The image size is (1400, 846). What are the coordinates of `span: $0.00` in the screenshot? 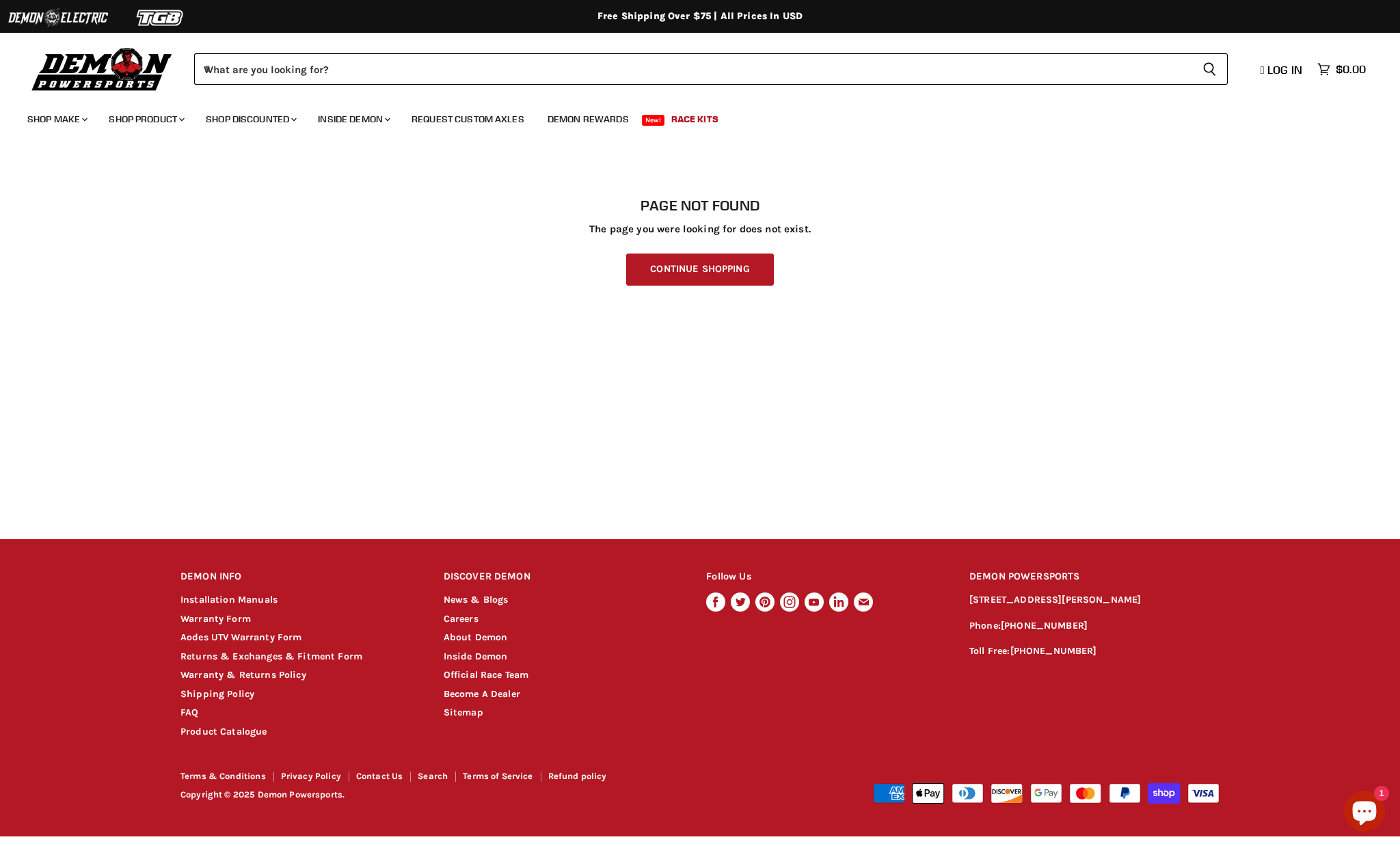 It's located at (1351, 69).